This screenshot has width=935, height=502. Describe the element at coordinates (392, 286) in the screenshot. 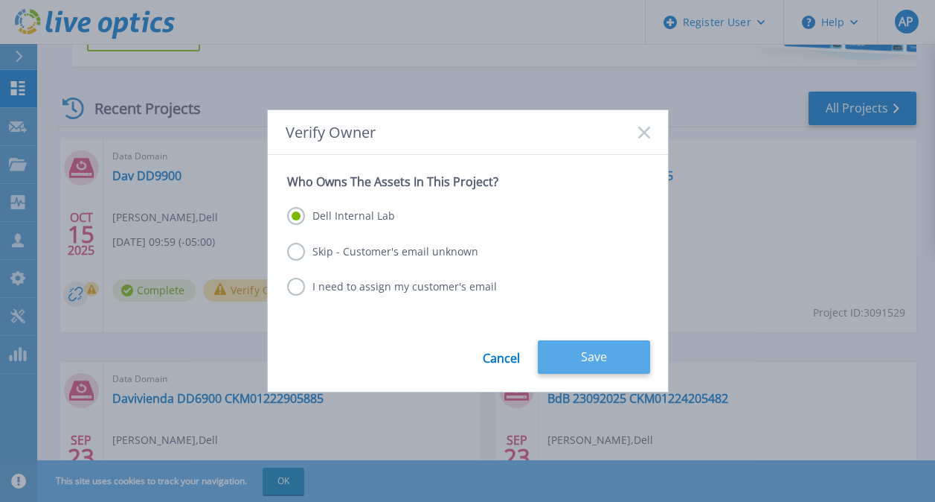

I see `label: I need to assign my customer's email` at that location.